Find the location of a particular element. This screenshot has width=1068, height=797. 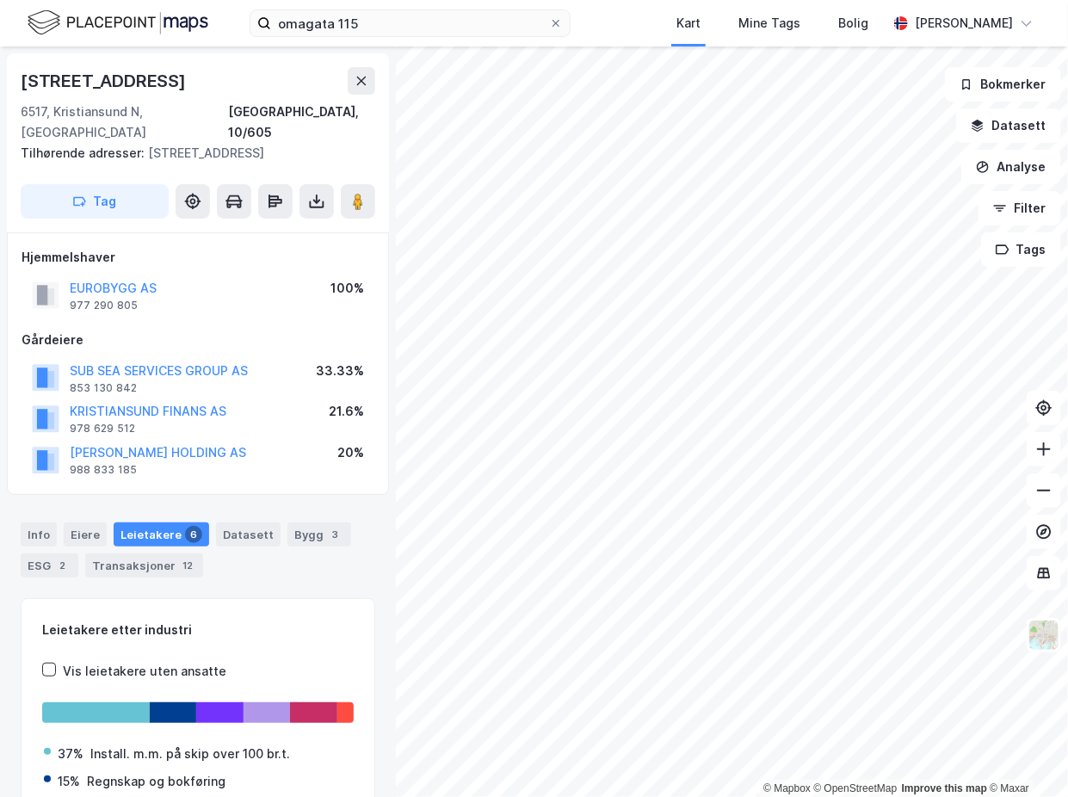

input: Søk på adresse, matrikkel, gårdeiere, leietakere eller personer is located at coordinates (410, 23).